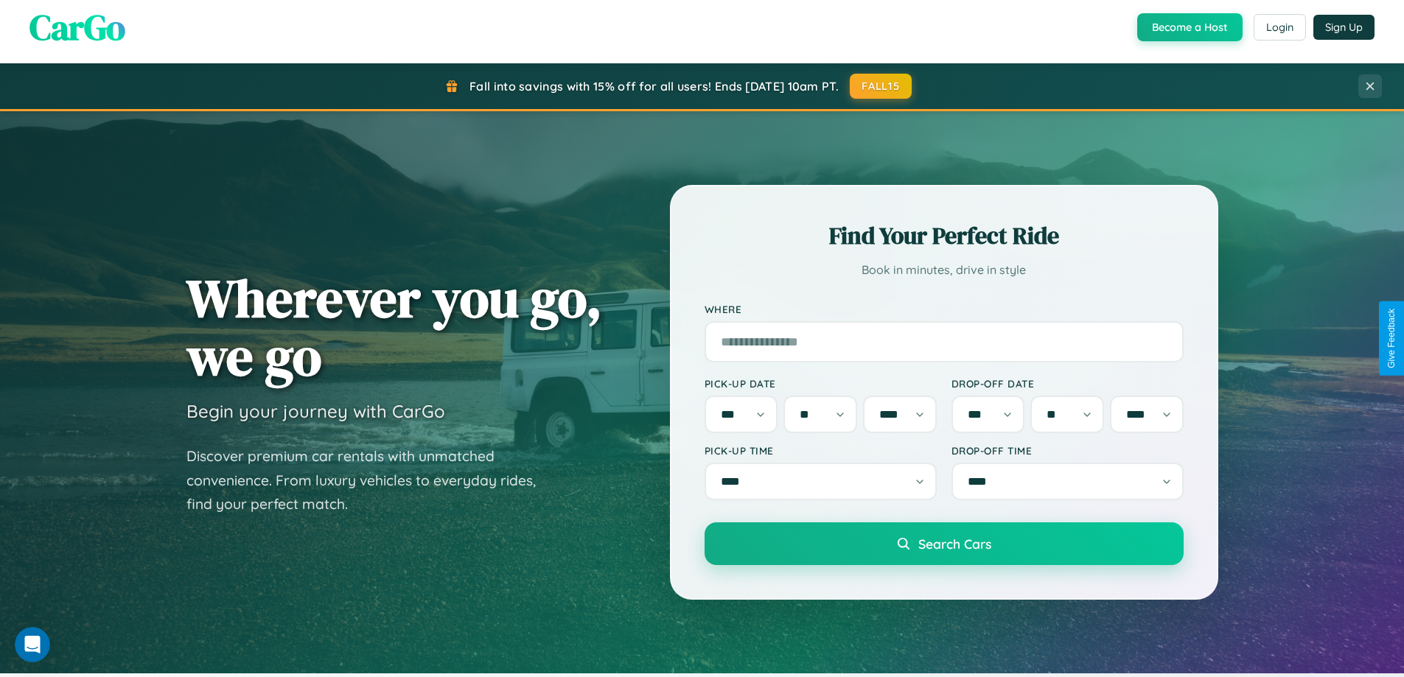  Describe the element at coordinates (944, 236) in the screenshot. I see `h2: Find Your Perfect Ride` at that location.